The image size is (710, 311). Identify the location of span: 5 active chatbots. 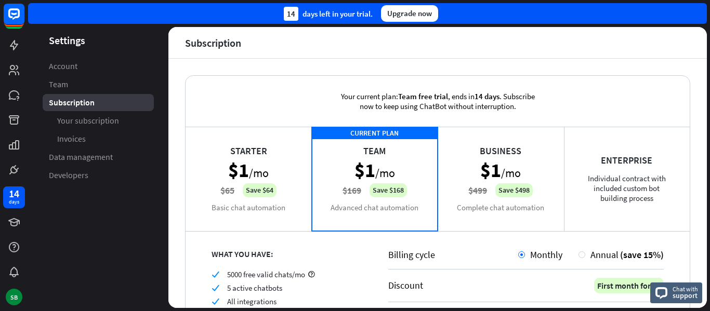
(255, 288).